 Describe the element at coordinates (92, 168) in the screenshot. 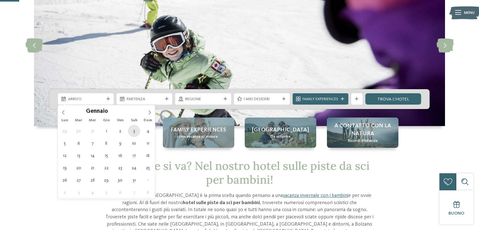

I see `span: Gennaio 21, 2026` at that location.